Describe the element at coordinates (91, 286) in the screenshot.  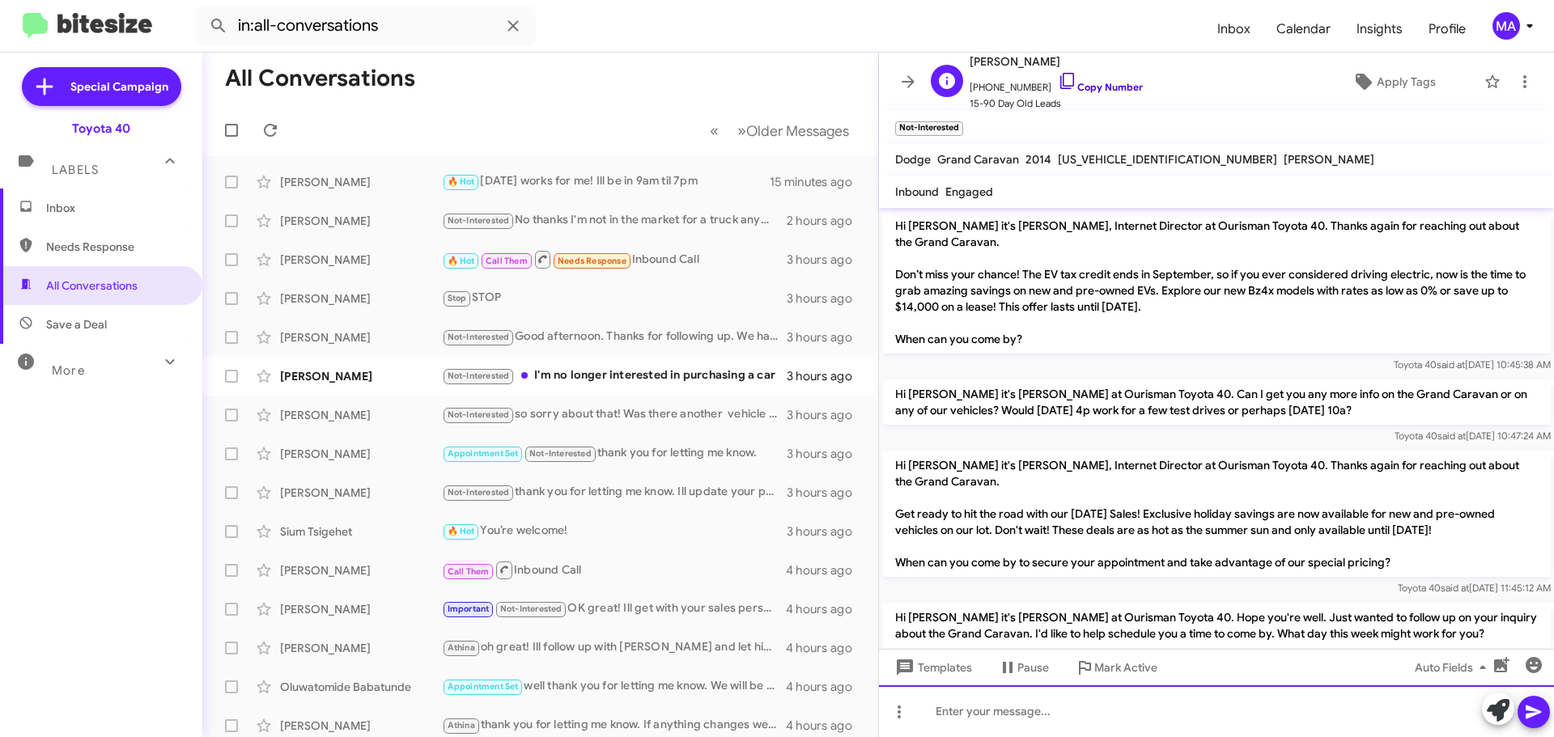
I see `span: All Conversations` at that location.